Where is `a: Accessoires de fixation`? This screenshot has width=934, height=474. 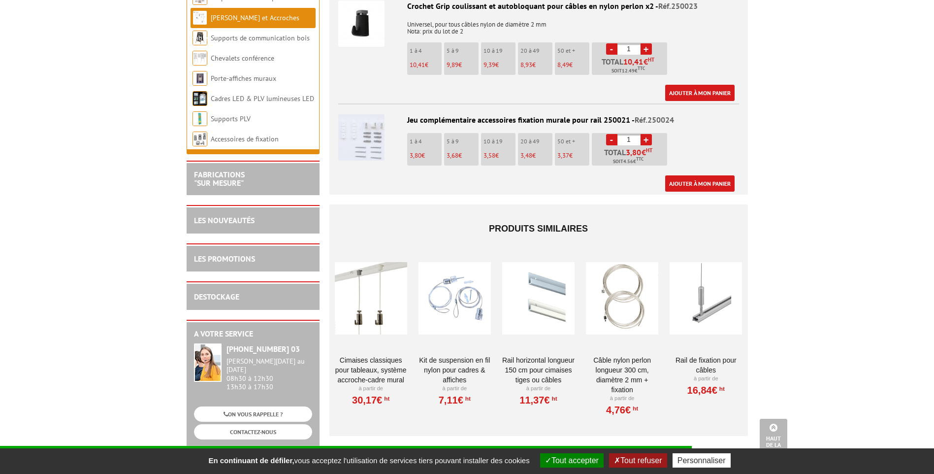
a: Accessoires de fixation is located at coordinates (245, 139).